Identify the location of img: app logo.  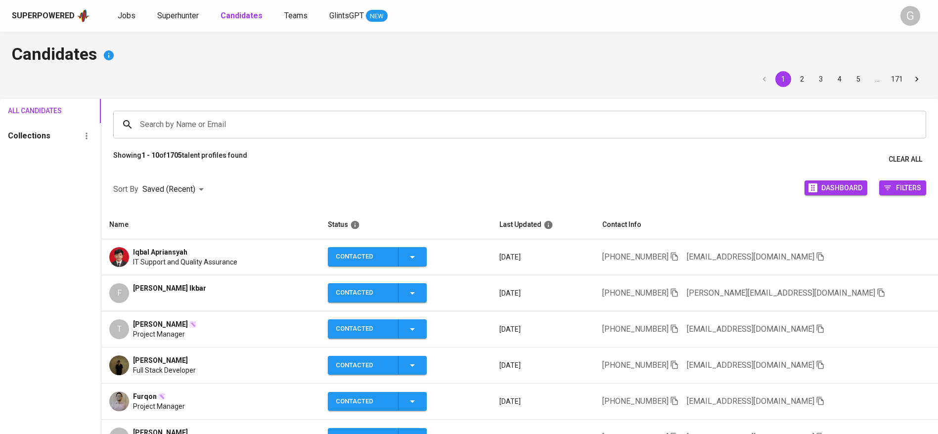
(83, 16).